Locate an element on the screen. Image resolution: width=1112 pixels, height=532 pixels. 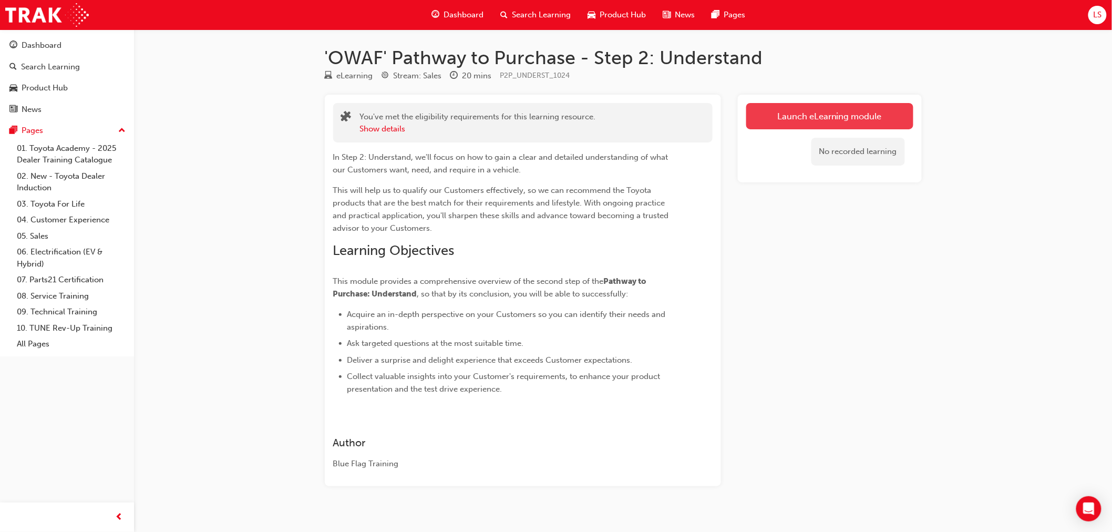
h1: 'OWAF' Pathway to Purchase - Step 2: Understand is located at coordinates (623, 58).